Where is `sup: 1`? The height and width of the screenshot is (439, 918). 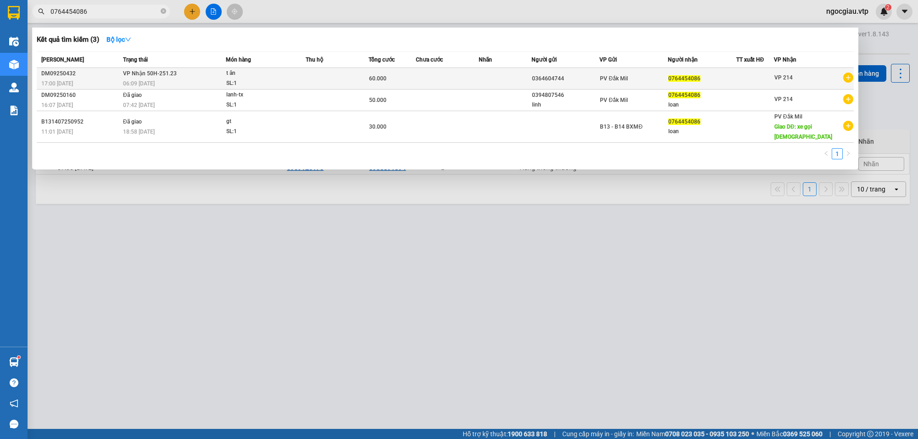
sup: 1 is located at coordinates (19, 357).